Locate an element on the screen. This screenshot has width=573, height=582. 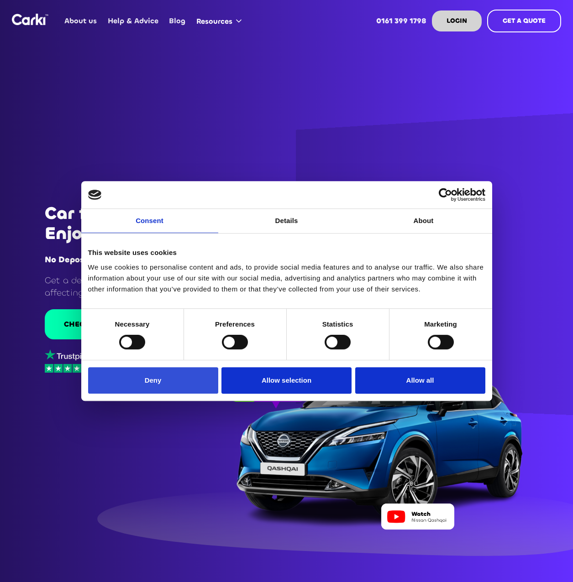
strong: No Deposit Needed. is located at coordinates (86, 260).